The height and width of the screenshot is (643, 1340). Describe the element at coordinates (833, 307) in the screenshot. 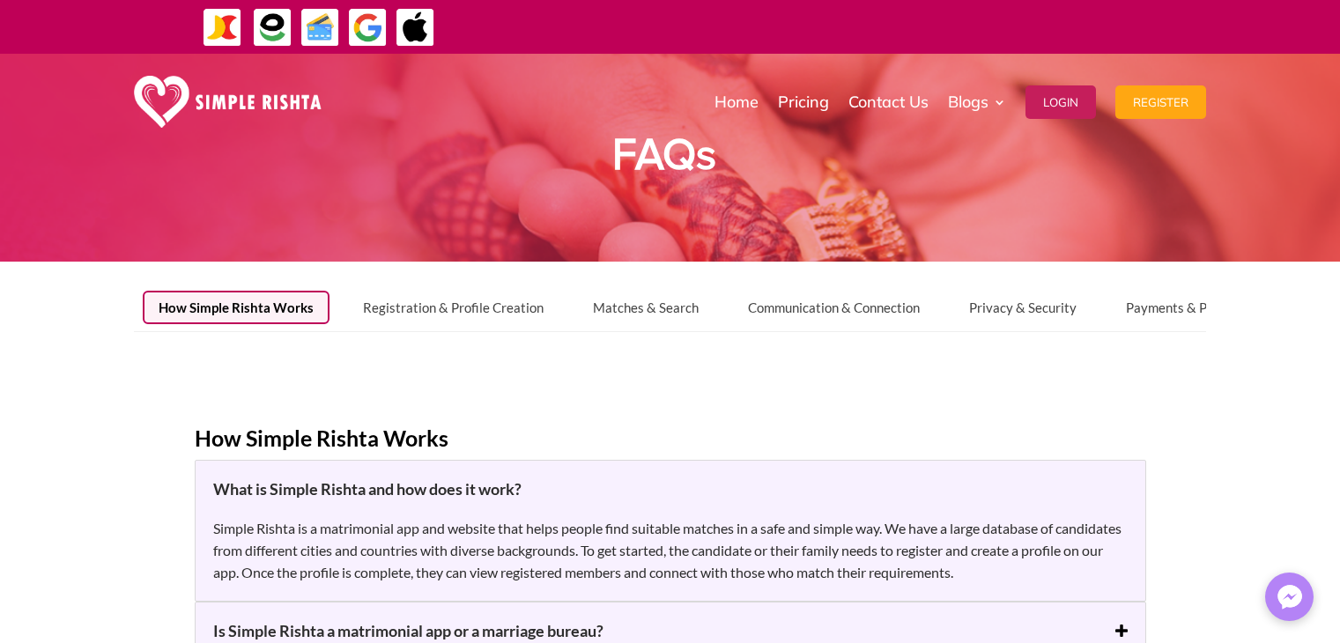

I see `button: Communication & Connection` at that location.